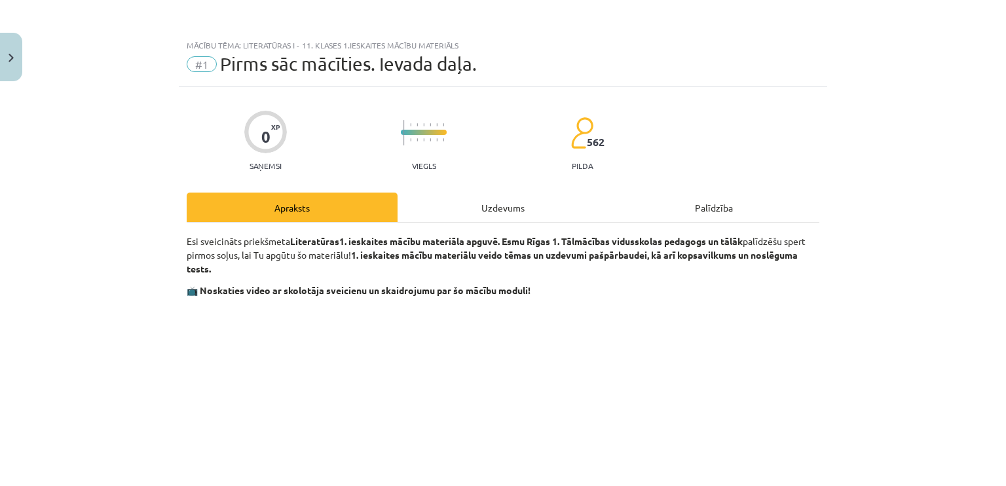 This screenshot has width=1006, height=486. I want to click on strong: Literatūras, so click(314, 241).